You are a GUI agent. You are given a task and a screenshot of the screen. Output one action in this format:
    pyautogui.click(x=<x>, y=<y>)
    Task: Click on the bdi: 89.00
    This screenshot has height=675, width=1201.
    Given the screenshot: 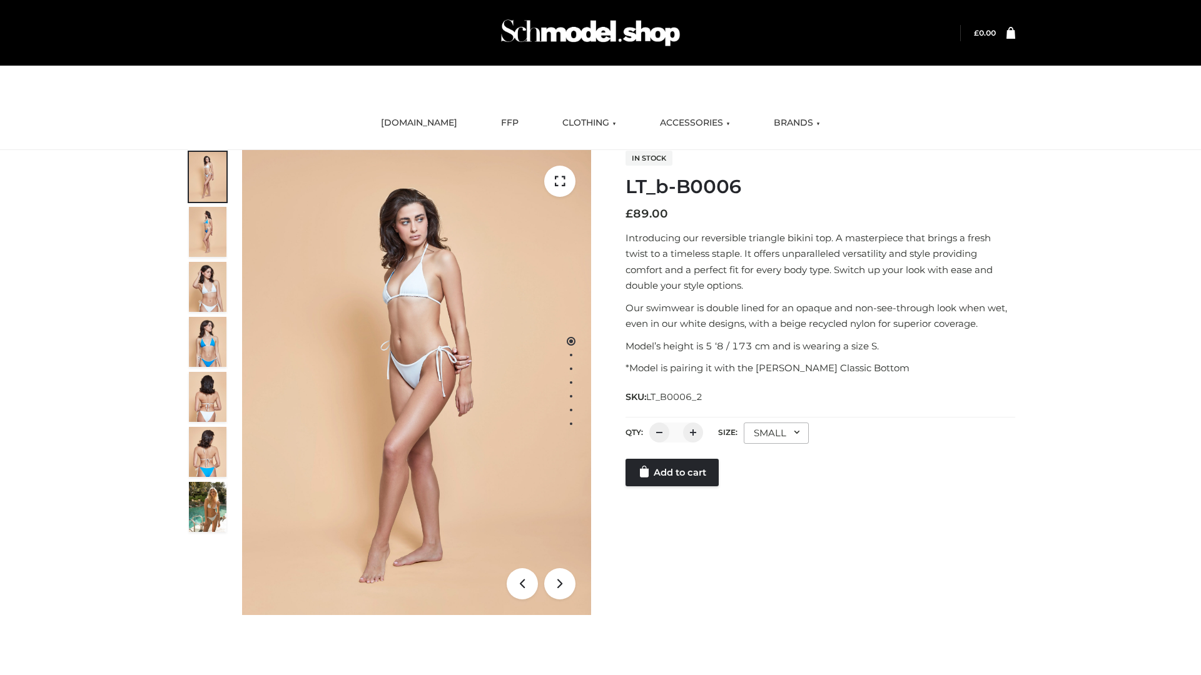 What is the action you would take?
    pyautogui.click(x=647, y=214)
    